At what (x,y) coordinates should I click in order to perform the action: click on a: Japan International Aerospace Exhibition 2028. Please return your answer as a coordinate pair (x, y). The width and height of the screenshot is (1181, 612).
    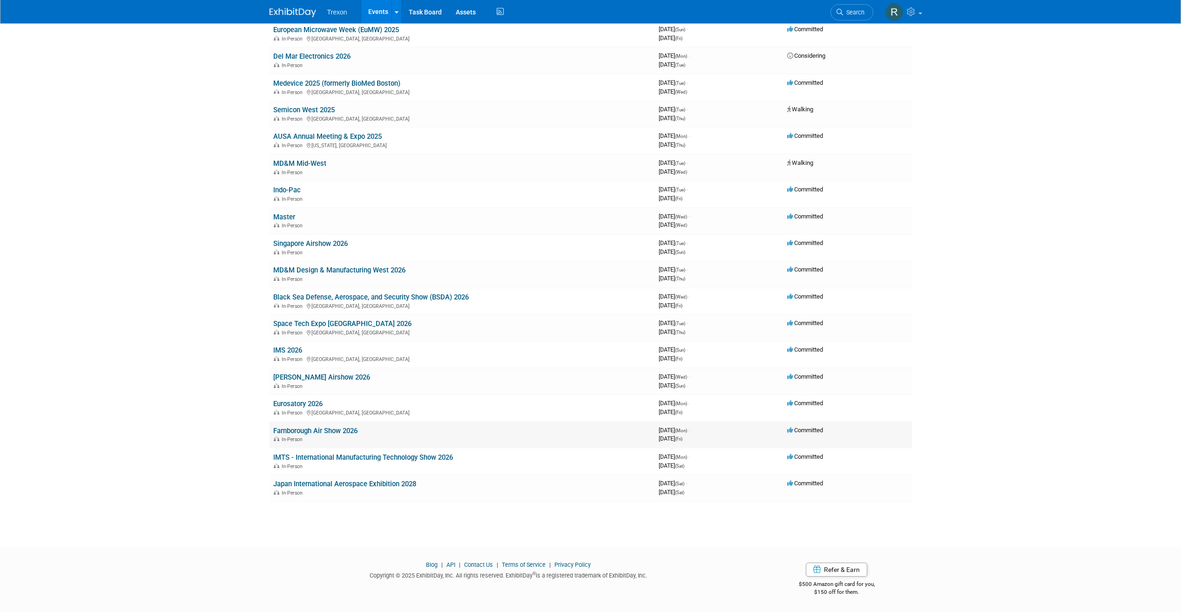
    Looking at the image, I should click on (345, 484).